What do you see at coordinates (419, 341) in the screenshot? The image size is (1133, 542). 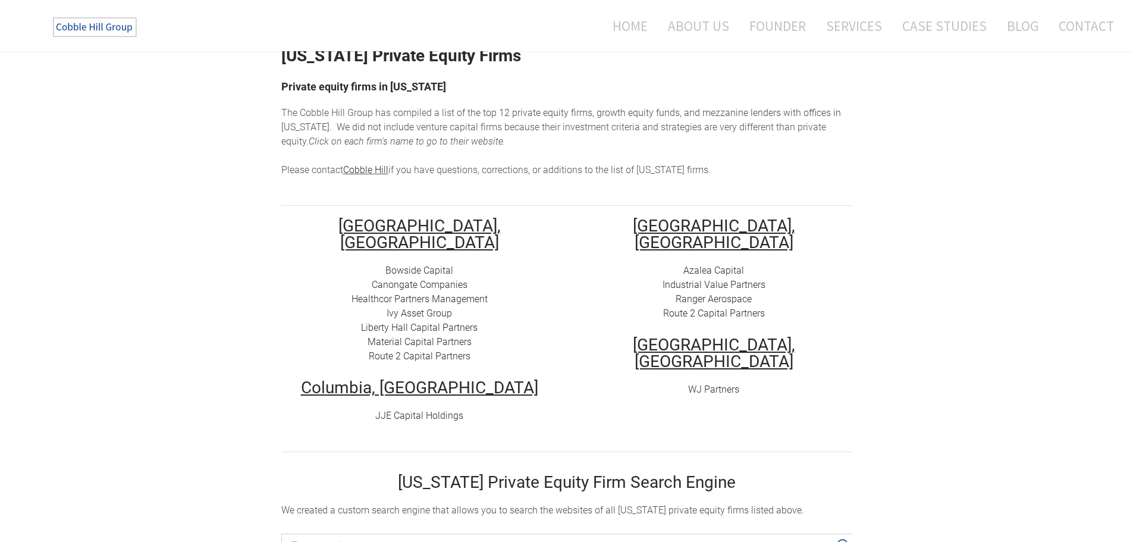 I see `a: Material Capital Partners` at bounding box center [419, 341].